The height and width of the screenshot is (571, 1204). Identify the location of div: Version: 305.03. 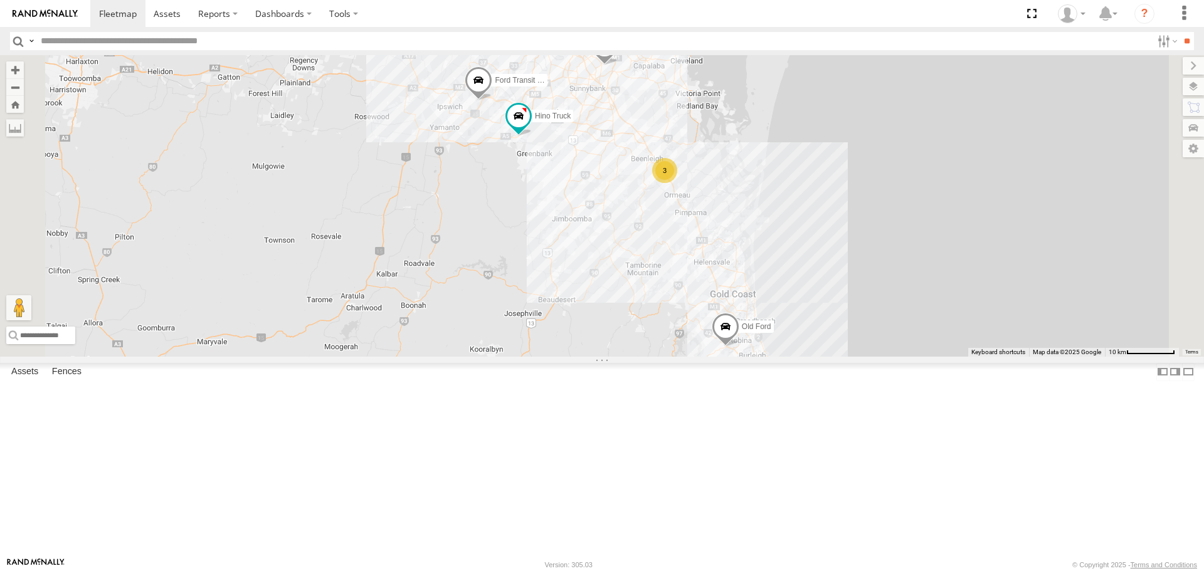
(569, 565).